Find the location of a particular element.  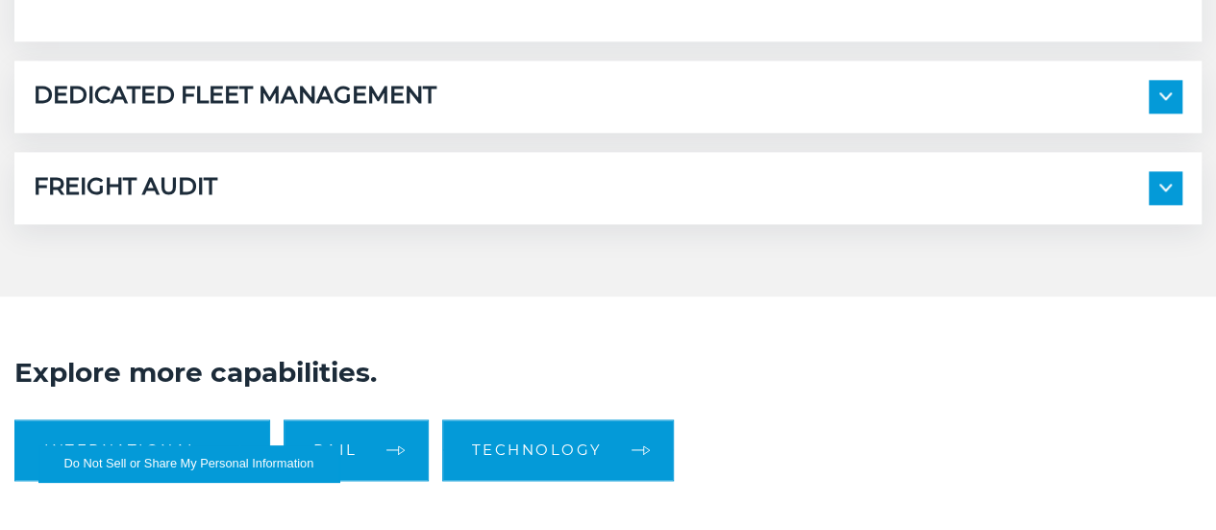

h5: DEDICATED FLEET MANAGEMENT is located at coordinates (235, 96).